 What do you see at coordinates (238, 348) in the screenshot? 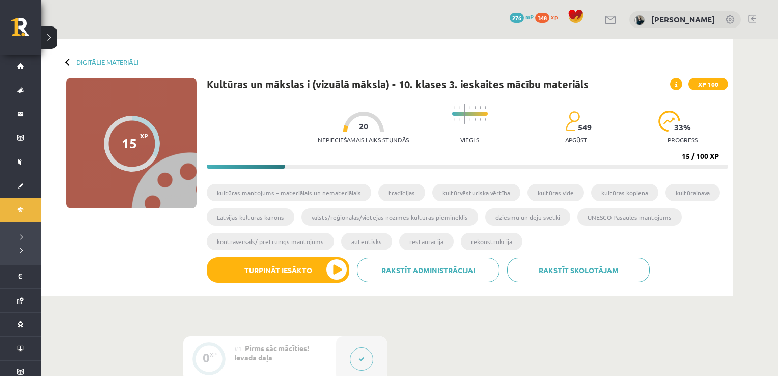
I see `span: #1` at bounding box center [238, 348].